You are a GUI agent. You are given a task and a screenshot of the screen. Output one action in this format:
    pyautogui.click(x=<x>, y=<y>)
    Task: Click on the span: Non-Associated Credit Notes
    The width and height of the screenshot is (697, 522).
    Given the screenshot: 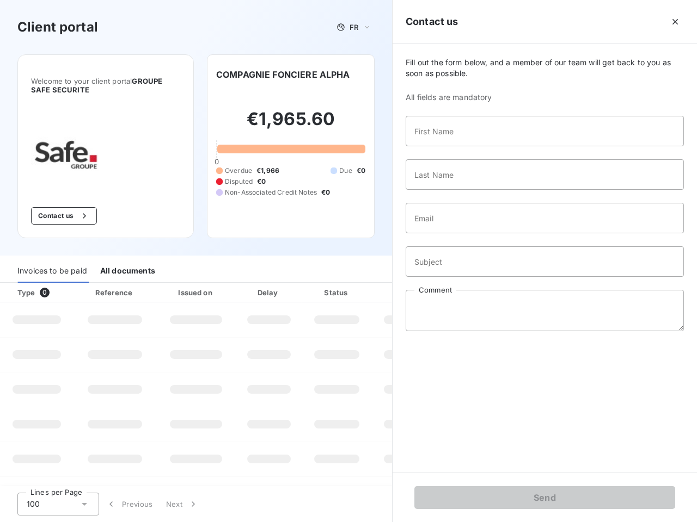 What is the action you would take?
    pyautogui.click(x=270, y=193)
    